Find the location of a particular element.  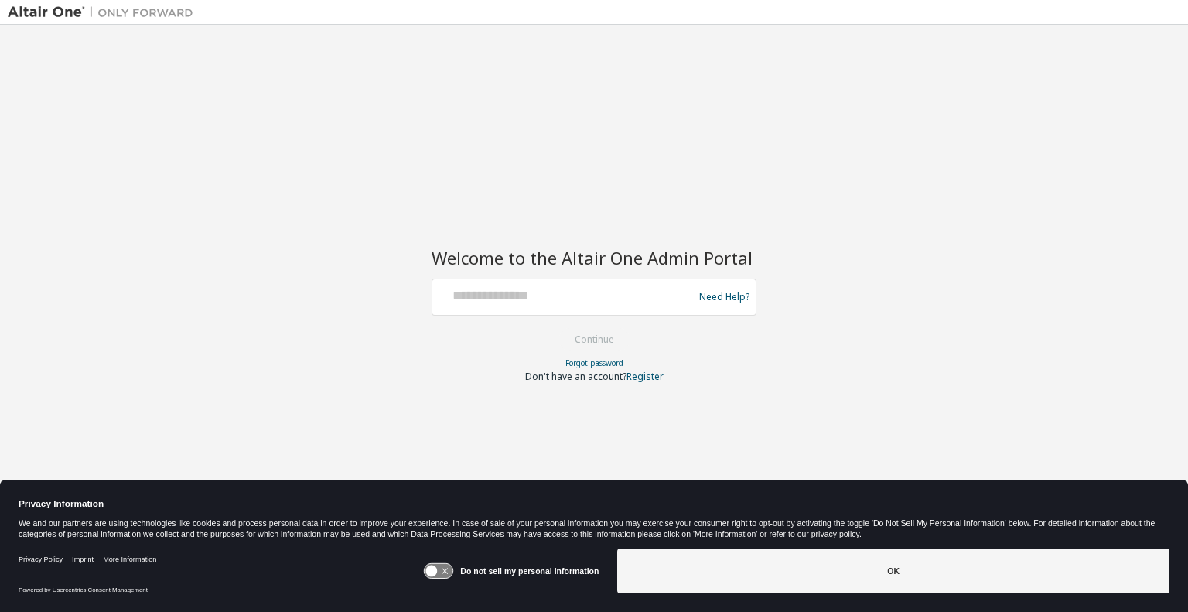

a: Forgot password is located at coordinates (594, 363).